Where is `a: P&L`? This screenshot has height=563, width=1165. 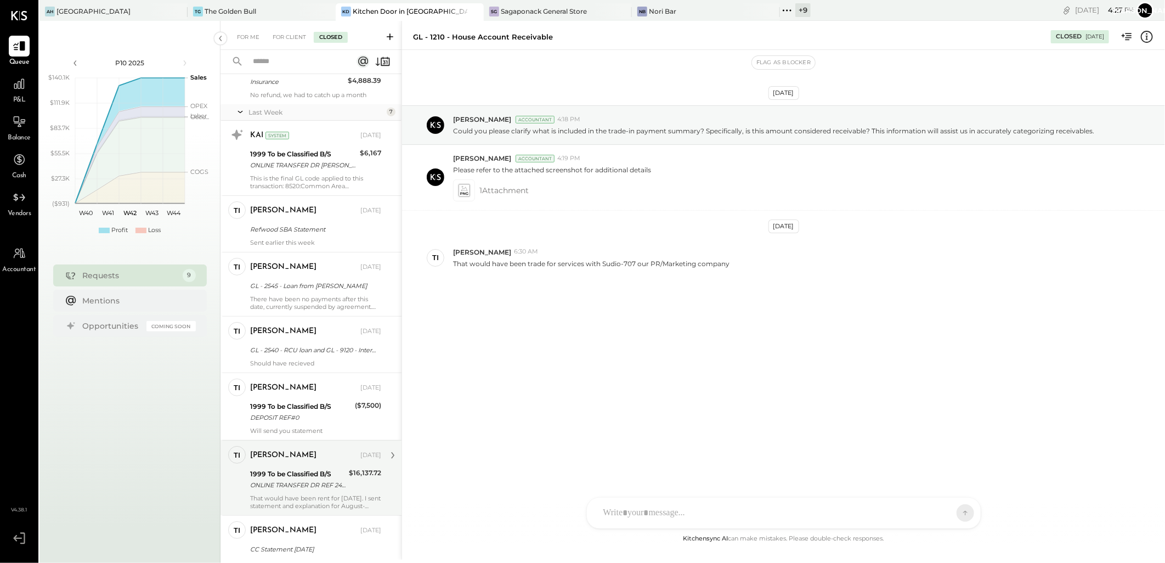 a: P&L is located at coordinates (19, 89).